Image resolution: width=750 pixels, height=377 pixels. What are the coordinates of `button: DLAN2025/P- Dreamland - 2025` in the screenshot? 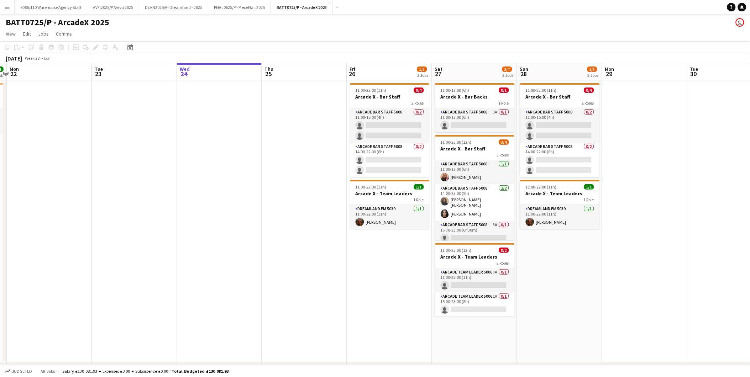 It's located at (174, 7).